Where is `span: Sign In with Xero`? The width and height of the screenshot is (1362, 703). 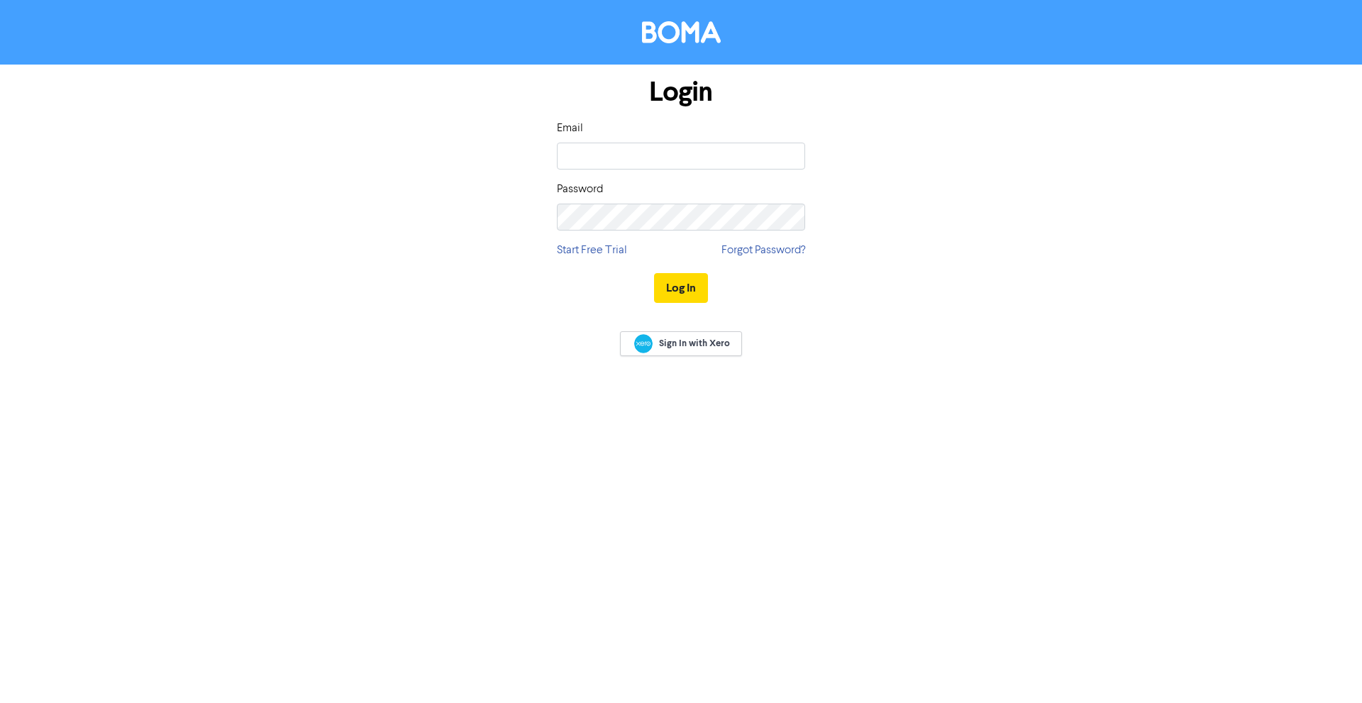
span: Sign In with Xero is located at coordinates (694, 343).